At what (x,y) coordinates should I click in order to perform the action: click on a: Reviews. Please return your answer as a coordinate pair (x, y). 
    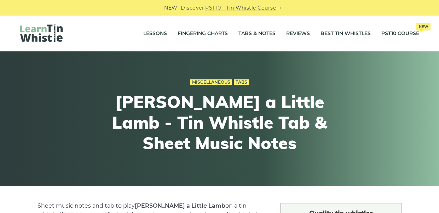
    Looking at the image, I should click on (298, 34).